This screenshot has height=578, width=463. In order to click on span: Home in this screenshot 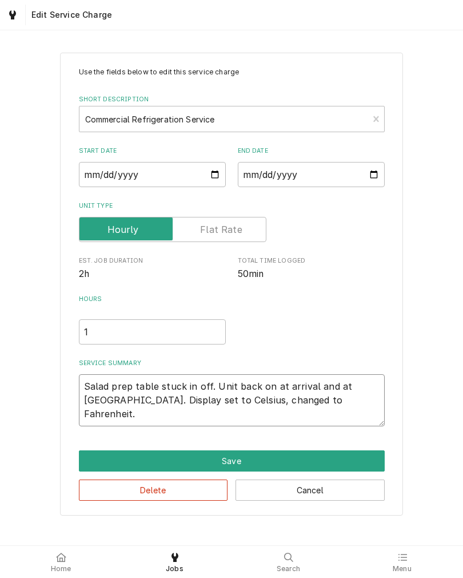, I will do `click(61, 569)`.